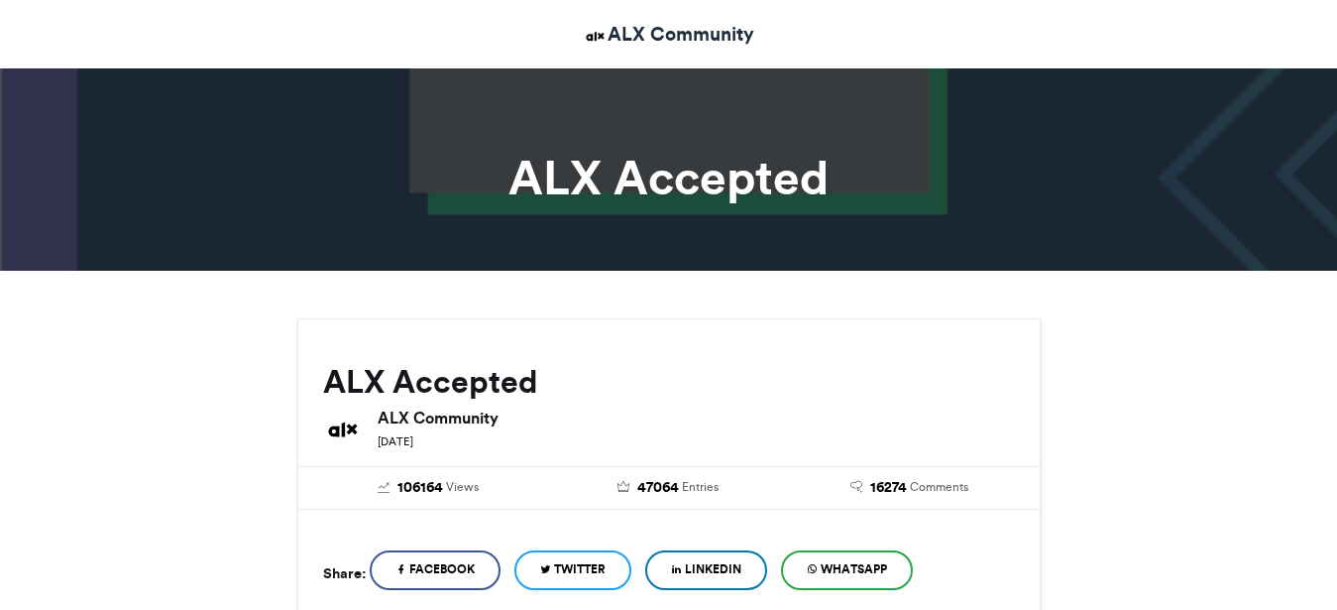 Image resolution: width=1337 pixels, height=610 pixels. I want to click on span: Facebook, so click(442, 569).